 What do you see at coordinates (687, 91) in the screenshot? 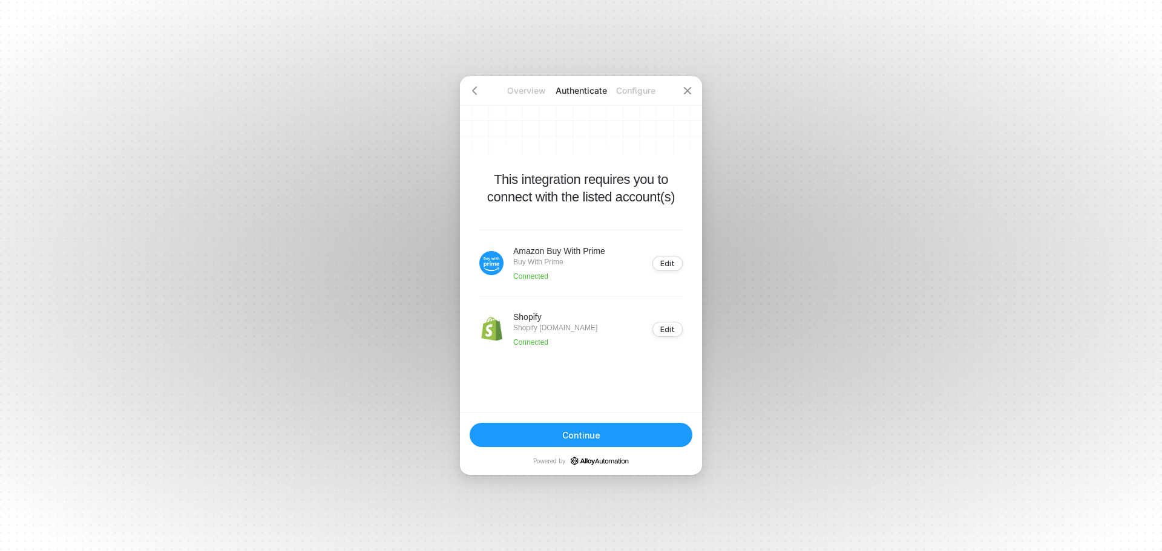
I see `span: icon-close` at bounding box center [687, 91].